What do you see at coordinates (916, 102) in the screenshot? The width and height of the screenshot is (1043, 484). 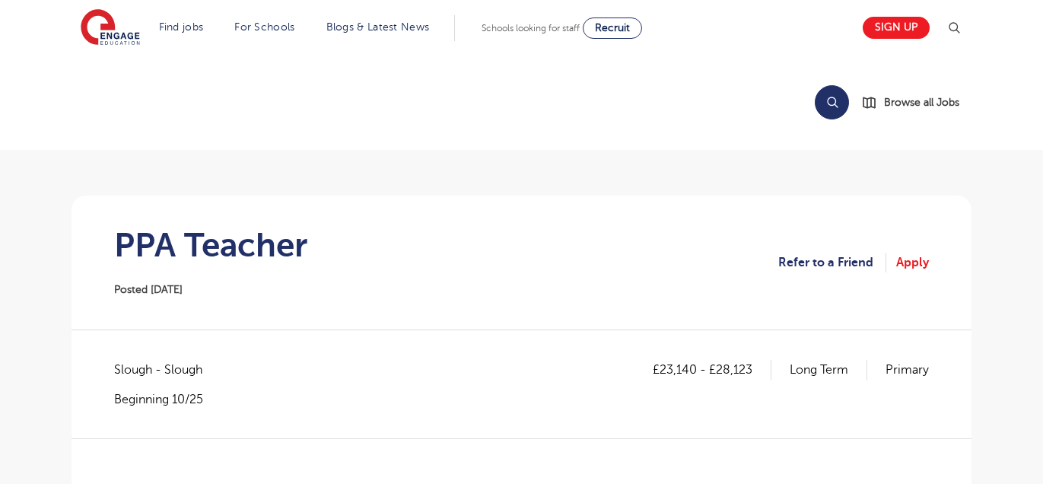 I see `a: Browse all Jobs` at bounding box center [916, 102].